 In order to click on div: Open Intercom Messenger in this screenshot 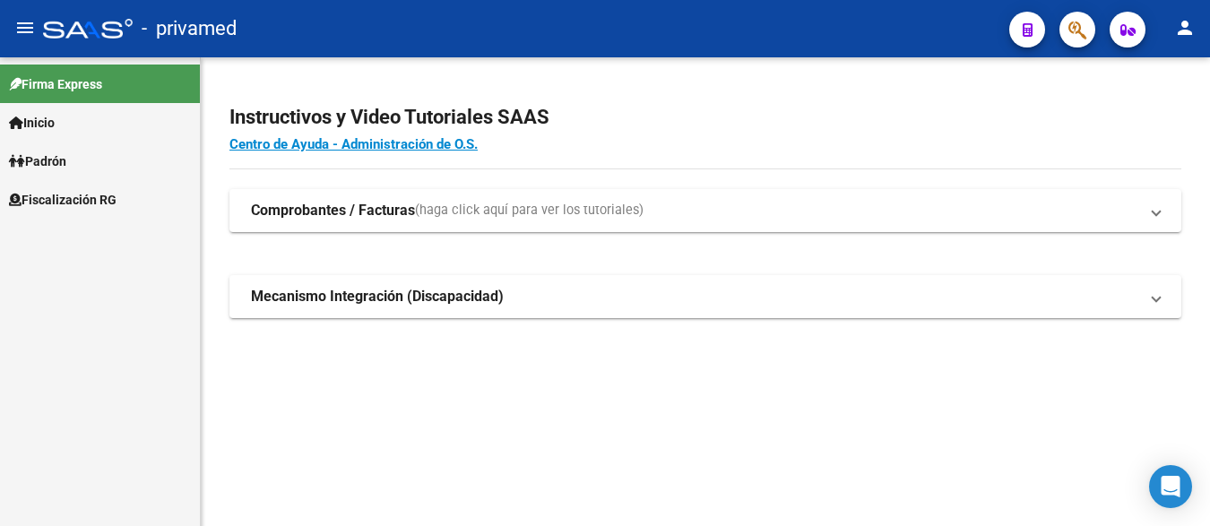, I will do `click(1170, 487)`.